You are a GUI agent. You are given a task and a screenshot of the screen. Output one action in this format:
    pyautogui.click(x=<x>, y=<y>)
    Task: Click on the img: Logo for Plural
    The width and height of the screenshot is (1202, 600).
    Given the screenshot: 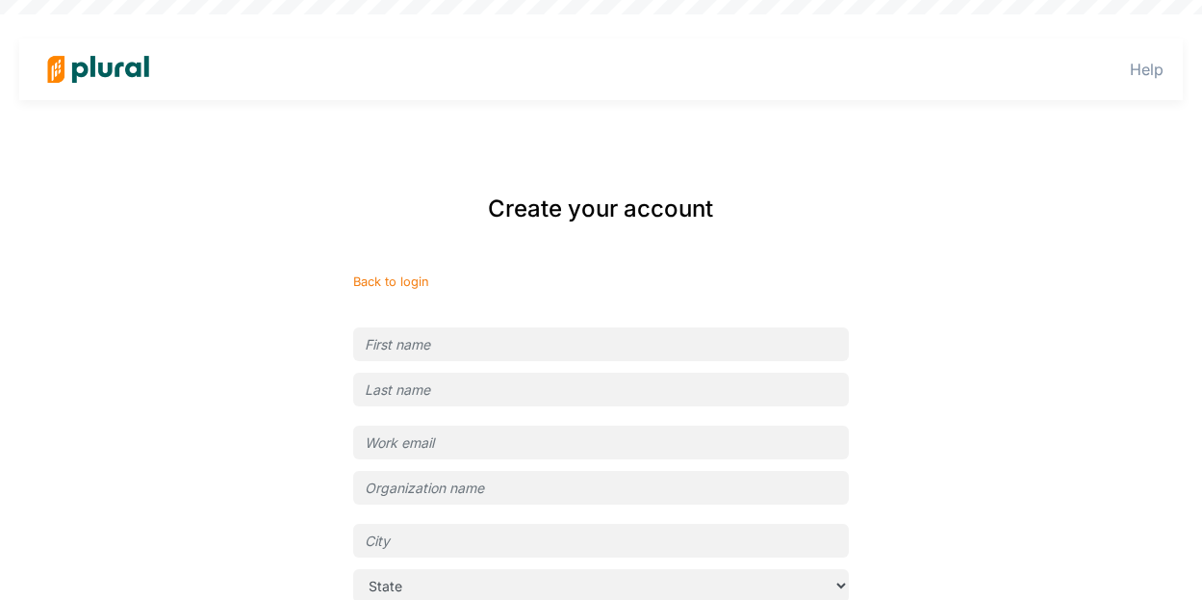 What is the action you would take?
    pyautogui.click(x=98, y=69)
    